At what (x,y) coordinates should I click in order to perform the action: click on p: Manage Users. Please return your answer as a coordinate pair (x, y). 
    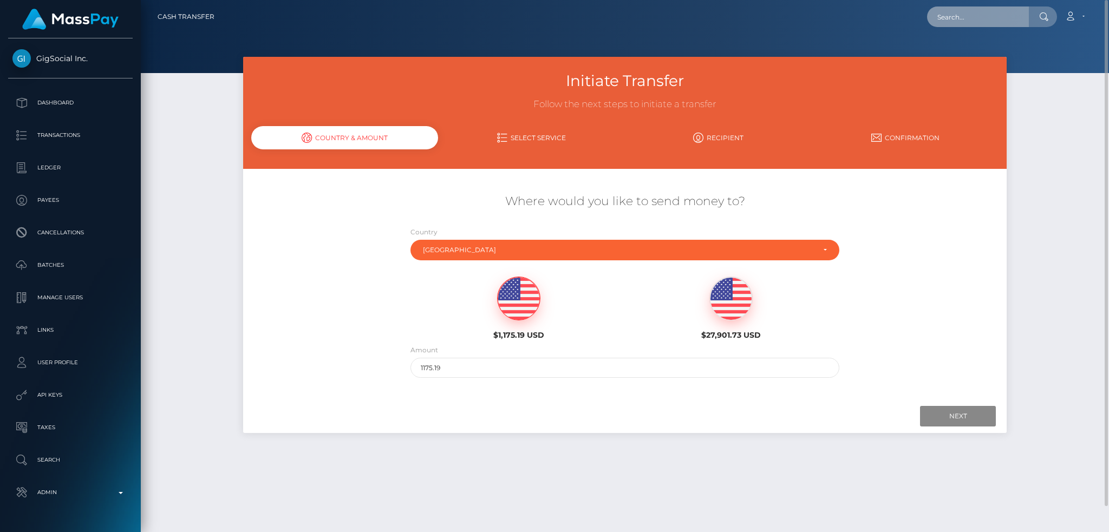
    Looking at the image, I should click on (70, 298).